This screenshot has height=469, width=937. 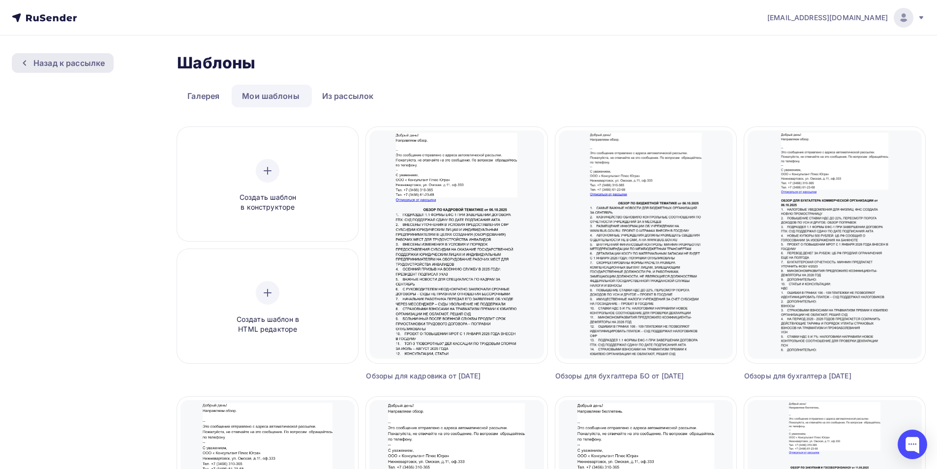 I want to click on a: Мои шаблоны, so click(x=271, y=96).